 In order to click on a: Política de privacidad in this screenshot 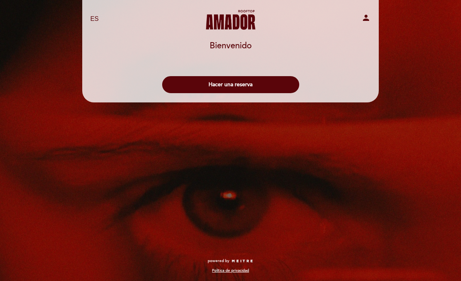, I will do `click(231, 270)`.